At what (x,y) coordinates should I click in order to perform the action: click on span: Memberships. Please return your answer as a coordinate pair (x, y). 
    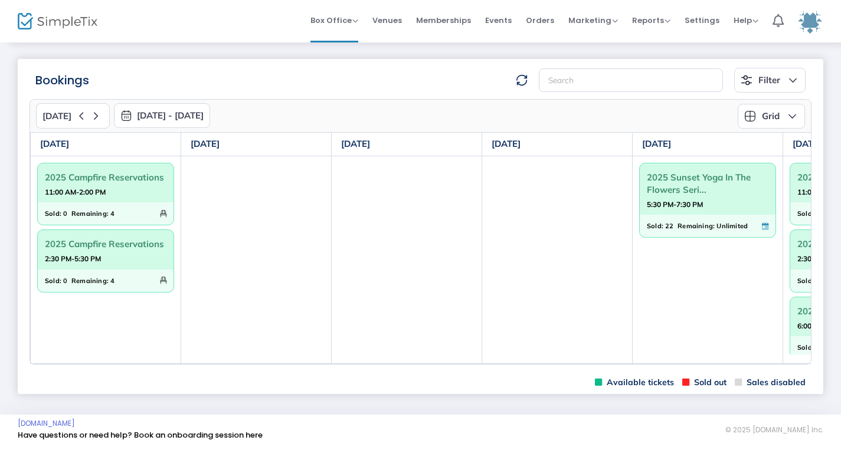
    Looking at the image, I should click on (443, 20).